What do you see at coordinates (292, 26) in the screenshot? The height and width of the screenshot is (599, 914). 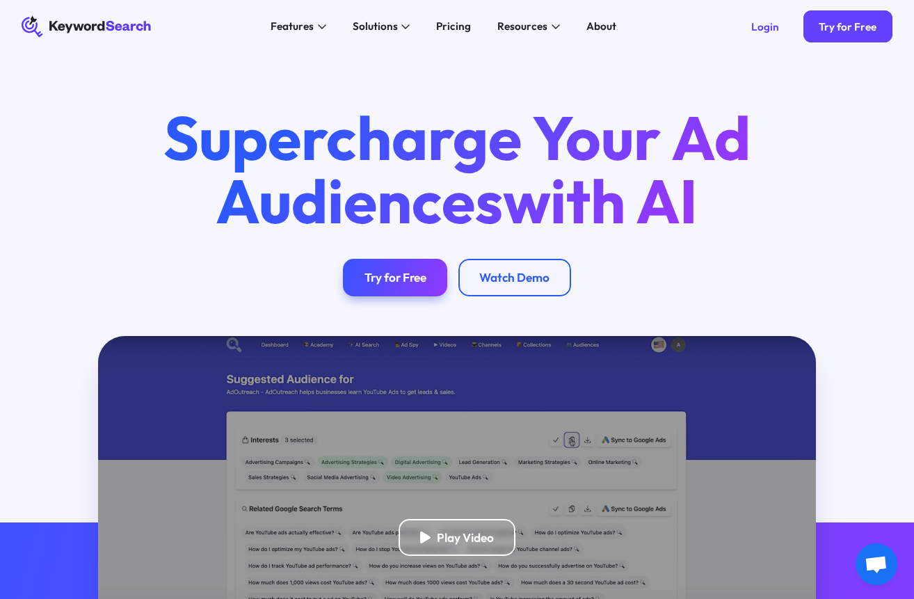 I see `div: Features` at bounding box center [292, 26].